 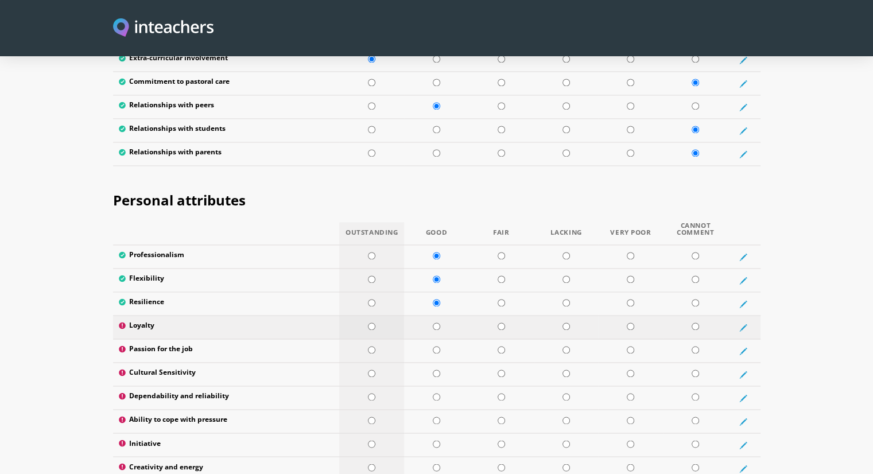 What do you see at coordinates (226, 398) in the screenshot?
I see `label: Dependability and reliability` at bounding box center [226, 398].